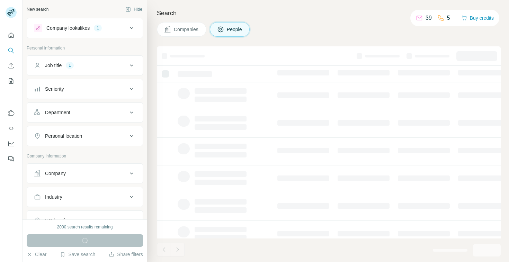 The width and height of the screenshot is (509, 262). Describe the element at coordinates (11, 129) in the screenshot. I see `button: Use Surfe API` at that location.